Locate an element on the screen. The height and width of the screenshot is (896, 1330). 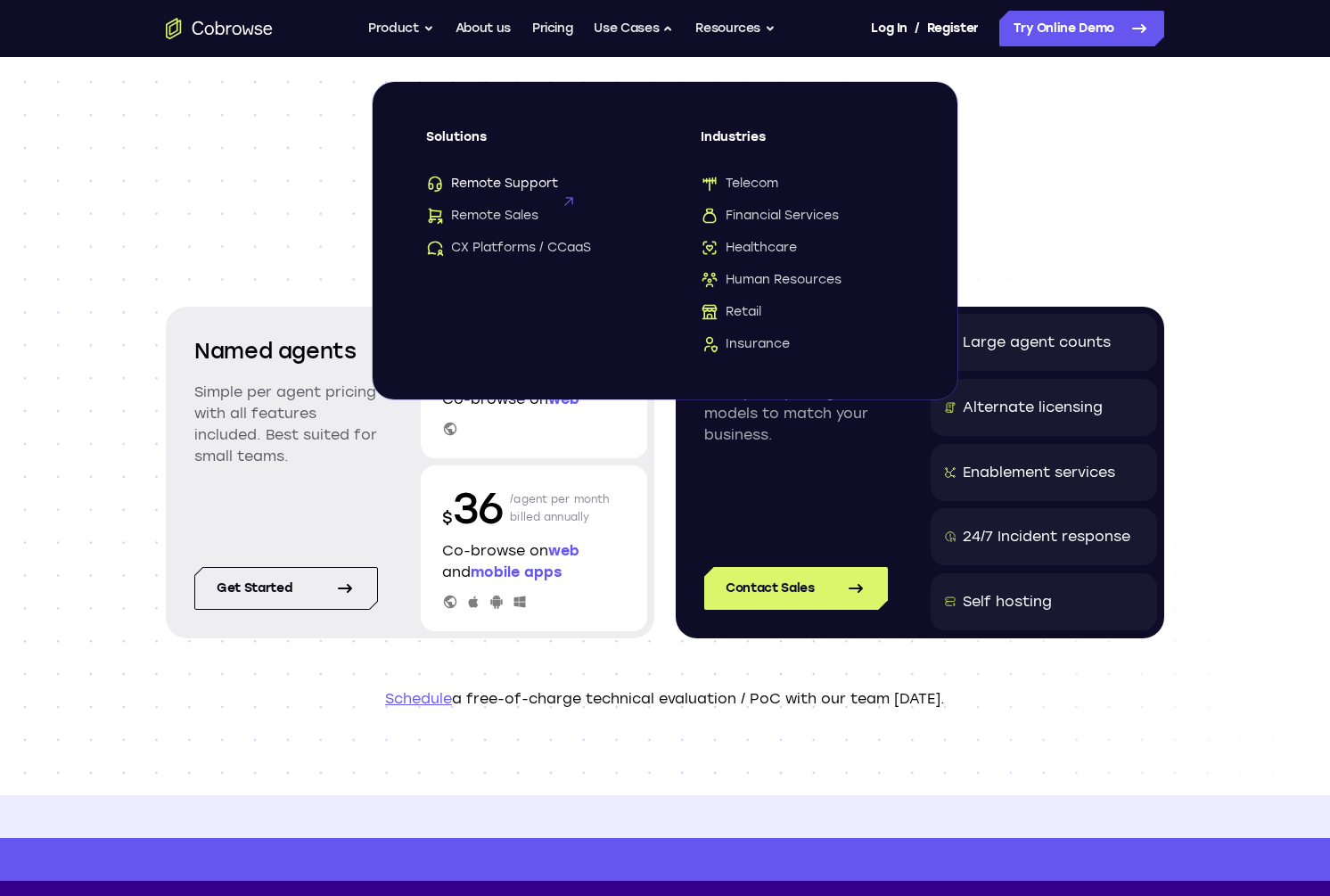
p: Co-browse on and is located at coordinates (534, 561).